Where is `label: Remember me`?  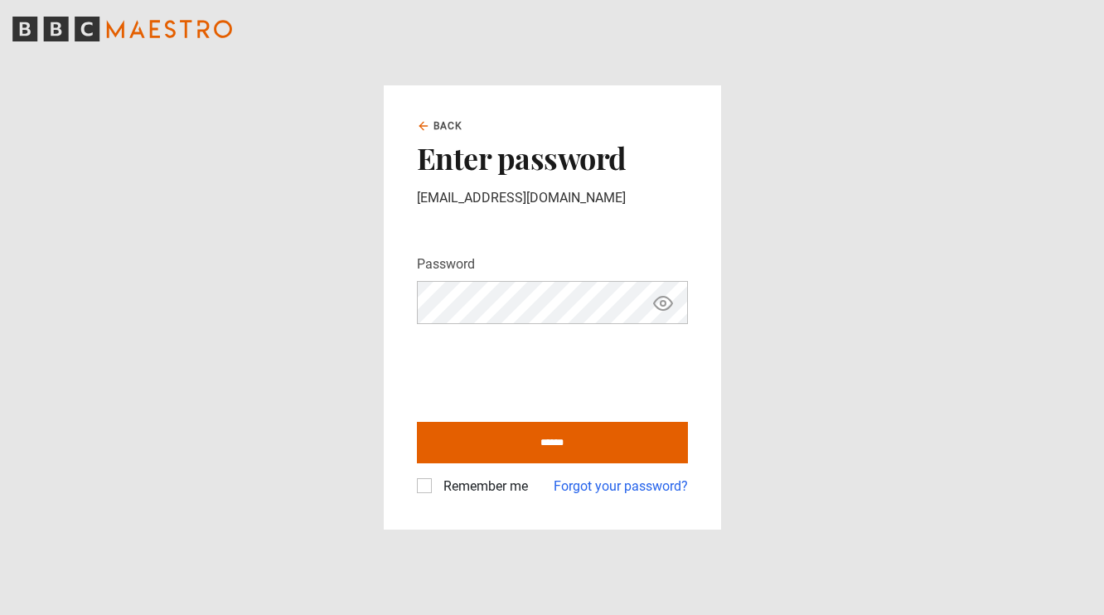
label: Remember me is located at coordinates (482, 487).